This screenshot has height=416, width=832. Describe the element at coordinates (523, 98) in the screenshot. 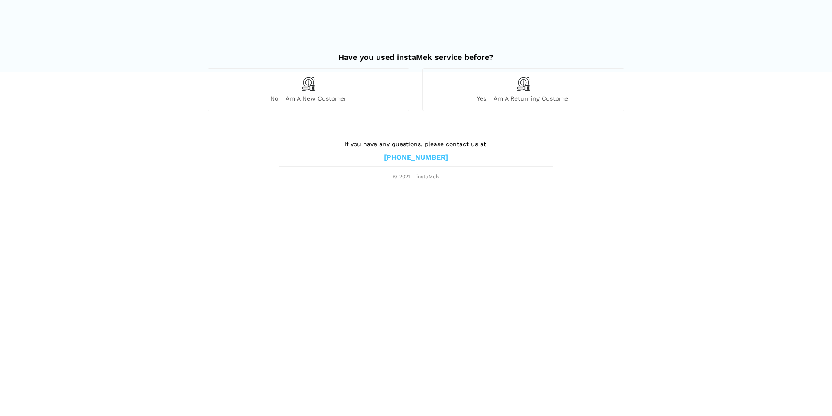

I see `span: Yes, I am a returning customer` at that location.